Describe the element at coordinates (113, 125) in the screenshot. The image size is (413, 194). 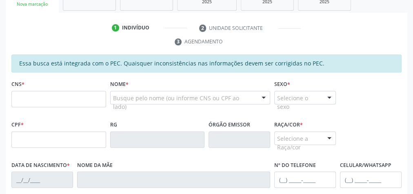
I see `label: RG` at that location.